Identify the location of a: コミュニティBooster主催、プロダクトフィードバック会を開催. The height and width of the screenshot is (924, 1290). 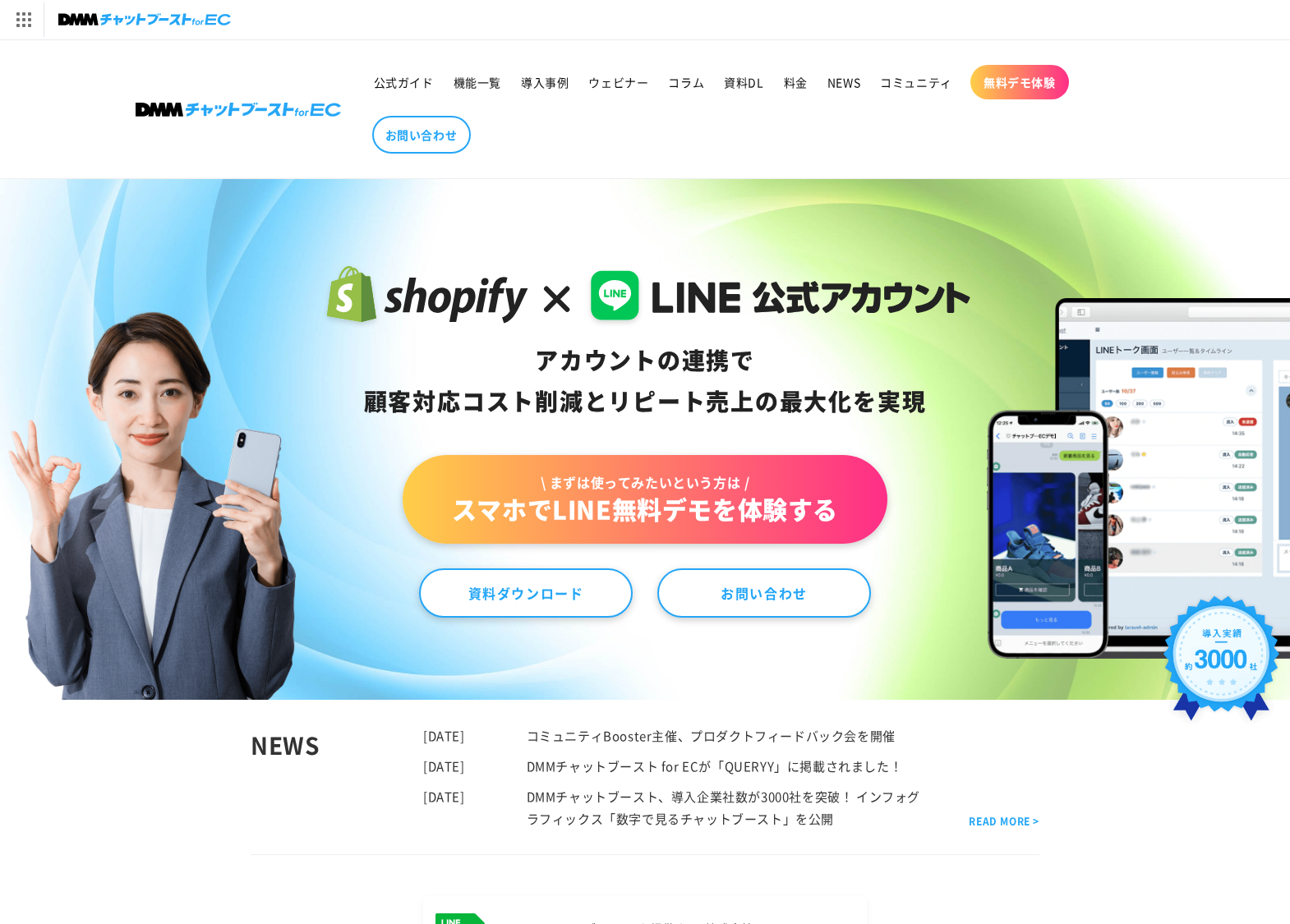
(711, 735).